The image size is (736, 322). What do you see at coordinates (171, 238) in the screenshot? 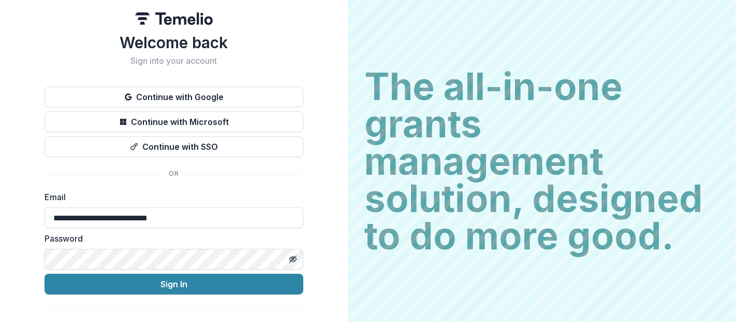
I see `label: Password` at bounding box center [171, 238].